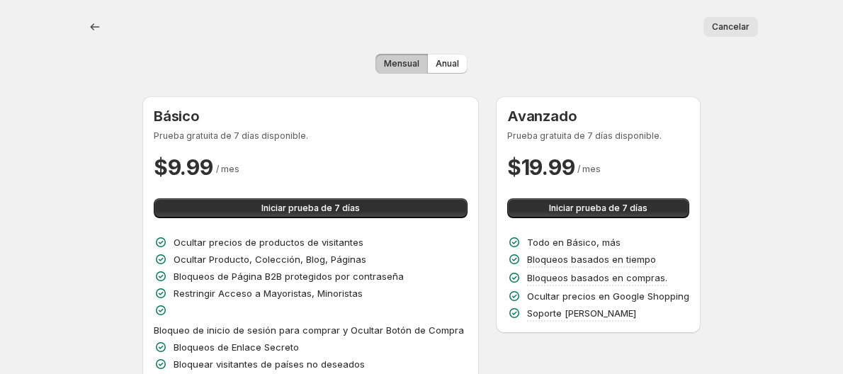 The image size is (843, 374). Describe the element at coordinates (270, 259) in the screenshot. I see `p: Ocultar Producto, Colección, Blog, Páginas` at that location.